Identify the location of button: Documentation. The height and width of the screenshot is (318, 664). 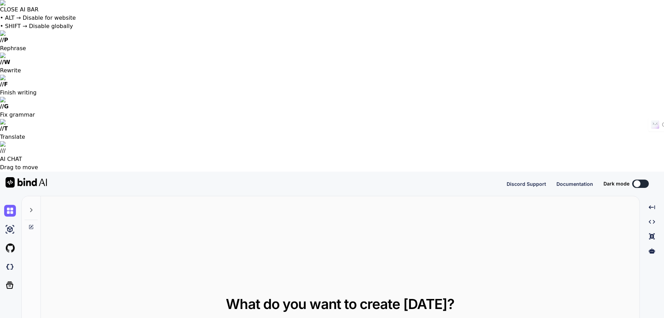
(575, 184).